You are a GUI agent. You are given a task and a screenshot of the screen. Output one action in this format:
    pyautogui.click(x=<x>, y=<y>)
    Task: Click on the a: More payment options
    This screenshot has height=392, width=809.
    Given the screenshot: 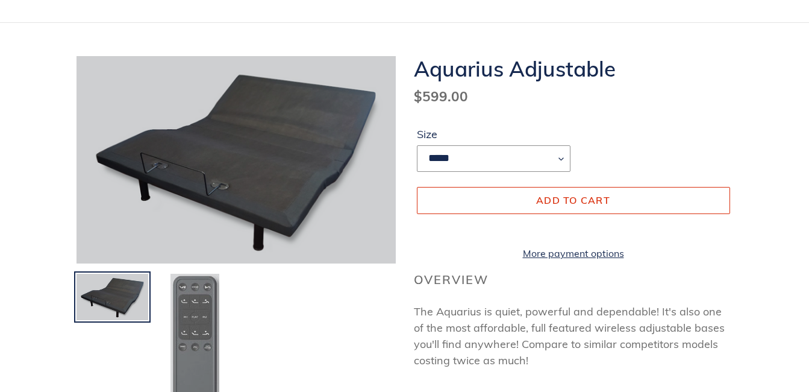 What is the action you would take?
    pyautogui.click(x=574, y=253)
    